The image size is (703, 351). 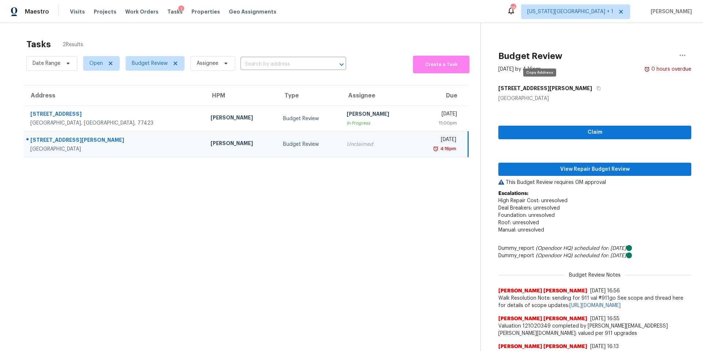 What do you see at coordinates (309, 96) in the screenshot?
I see `th: Type` at bounding box center [309, 96].